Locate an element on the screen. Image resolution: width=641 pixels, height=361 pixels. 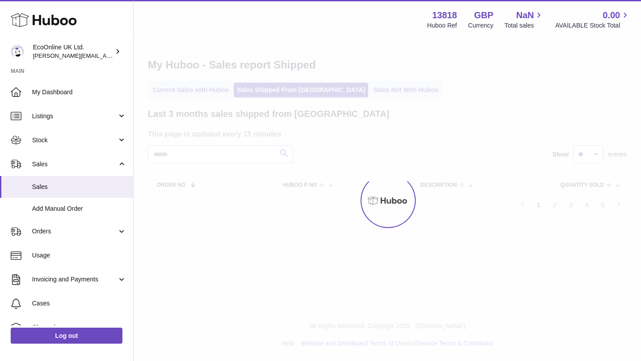
img: alex.doherty@ecoonline.com is located at coordinates (17, 52).